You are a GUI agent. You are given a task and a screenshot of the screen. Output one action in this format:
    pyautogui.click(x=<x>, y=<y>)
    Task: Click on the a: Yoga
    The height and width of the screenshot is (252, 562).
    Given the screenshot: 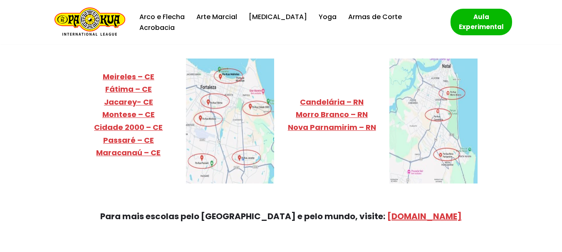 What is the action you would take?
    pyautogui.click(x=327, y=17)
    